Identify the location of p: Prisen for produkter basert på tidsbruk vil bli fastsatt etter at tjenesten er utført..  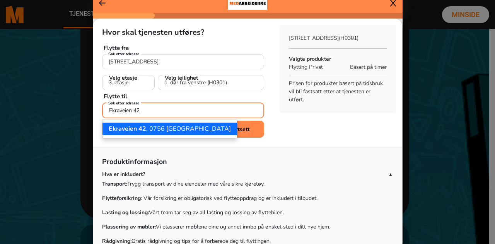
(338, 91).